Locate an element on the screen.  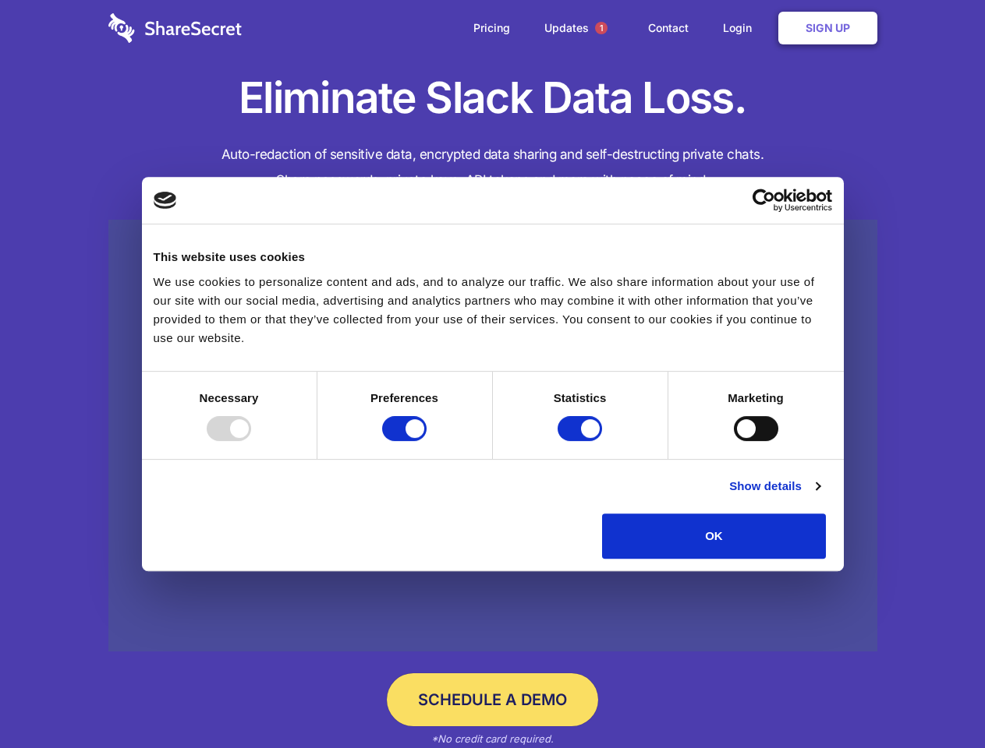
strong: Necessary is located at coordinates (229, 398).